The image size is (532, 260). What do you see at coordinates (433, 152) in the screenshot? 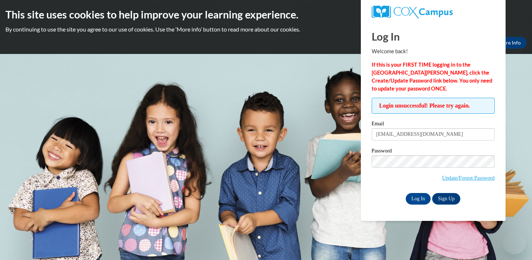
I see `label: Password` at bounding box center [433, 152].